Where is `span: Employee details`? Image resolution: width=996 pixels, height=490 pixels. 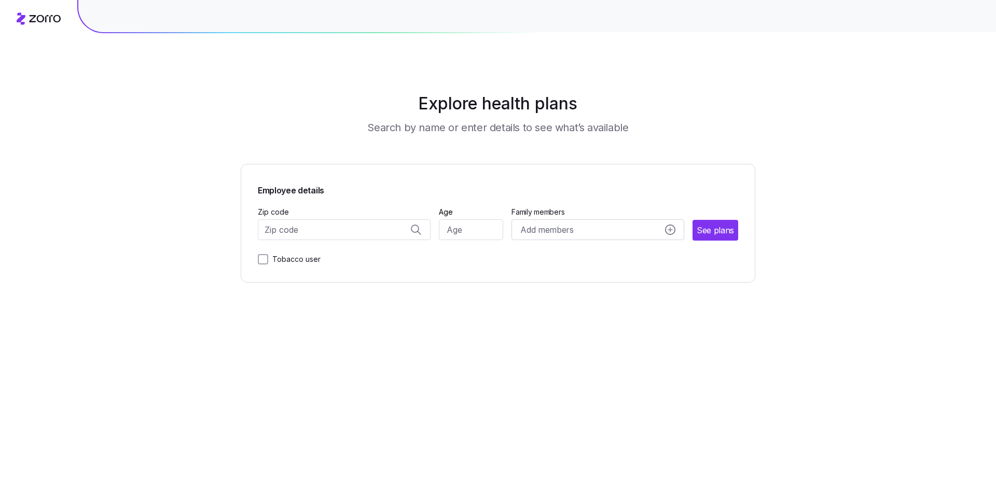
span: Employee details is located at coordinates (498, 189).